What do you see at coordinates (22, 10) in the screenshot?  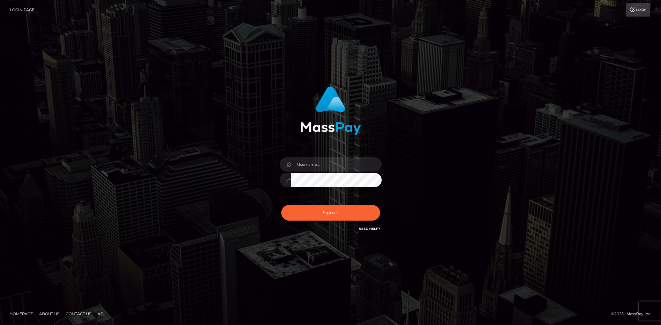 I see `a: Login Page` at bounding box center [22, 10].